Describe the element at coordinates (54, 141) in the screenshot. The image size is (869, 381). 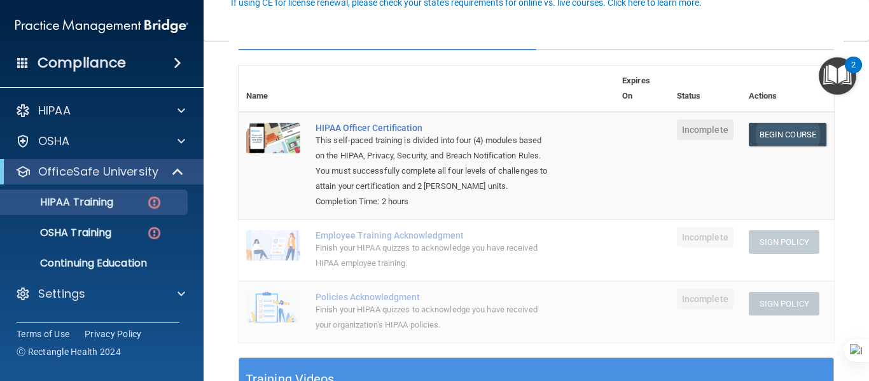
I see `p: OSHA` at that location.